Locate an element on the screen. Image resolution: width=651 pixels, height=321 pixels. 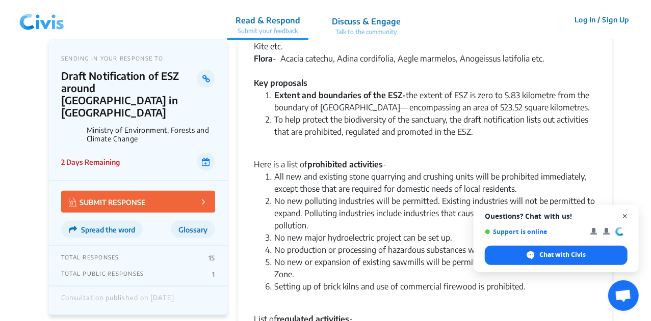
p: SENDING IN YOUR RESPONSE TO is located at coordinates (138, 58).